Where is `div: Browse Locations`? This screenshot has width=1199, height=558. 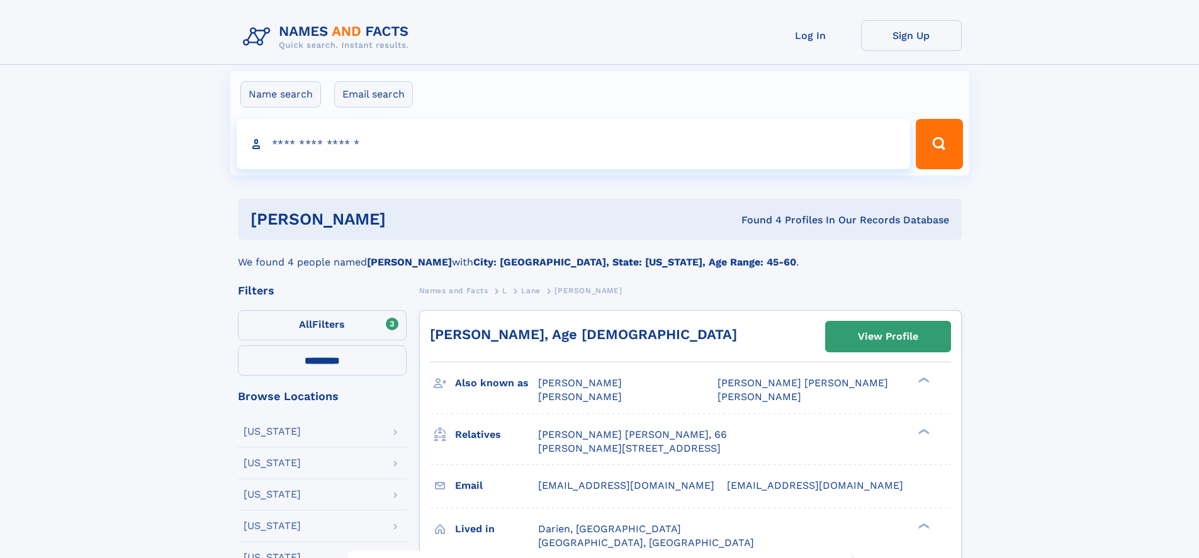 div: Browse Locations is located at coordinates (322, 397).